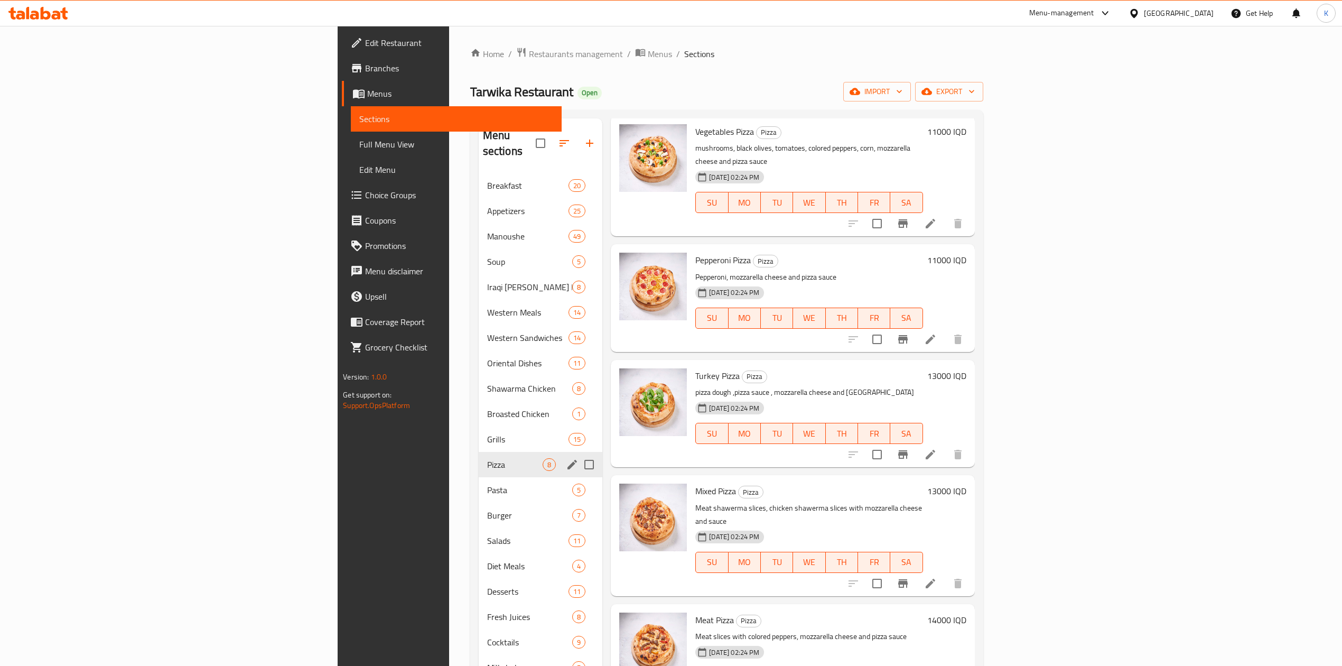  What do you see at coordinates (578, 490) in the screenshot?
I see `span: 5` at bounding box center [578, 490].